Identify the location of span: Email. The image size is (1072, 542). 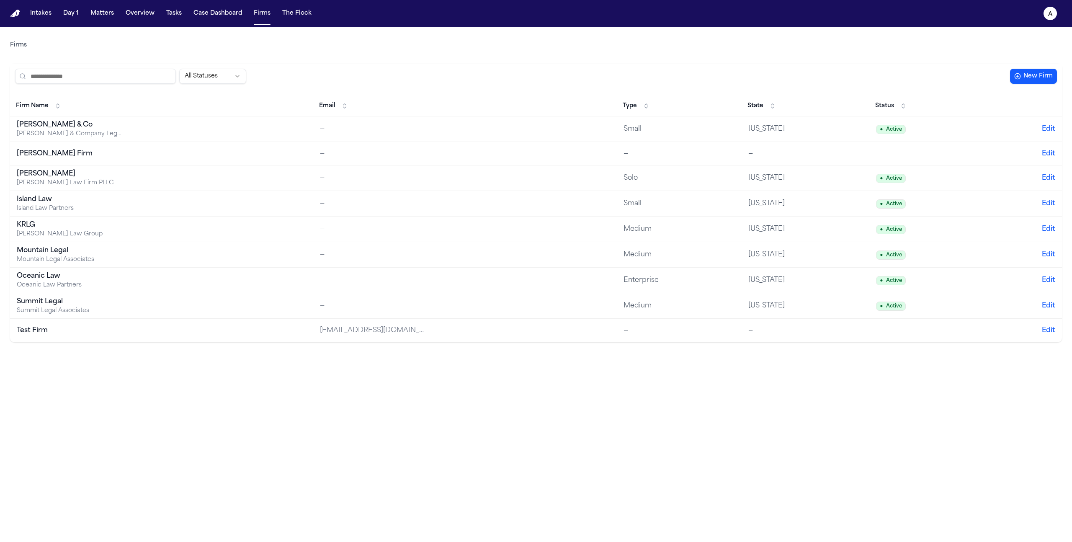
(327, 106).